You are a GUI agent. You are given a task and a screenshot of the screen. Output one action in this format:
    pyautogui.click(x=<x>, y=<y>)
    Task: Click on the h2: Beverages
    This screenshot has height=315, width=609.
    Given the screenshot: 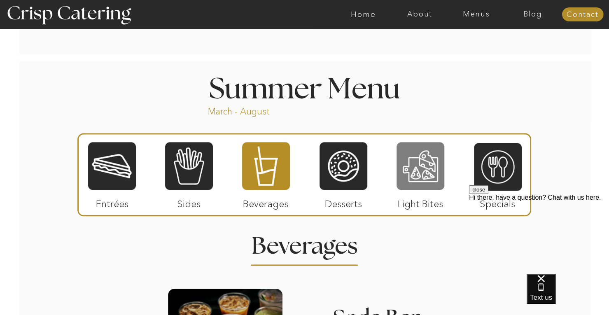 What is the action you would take?
    pyautogui.click(x=305, y=243)
    